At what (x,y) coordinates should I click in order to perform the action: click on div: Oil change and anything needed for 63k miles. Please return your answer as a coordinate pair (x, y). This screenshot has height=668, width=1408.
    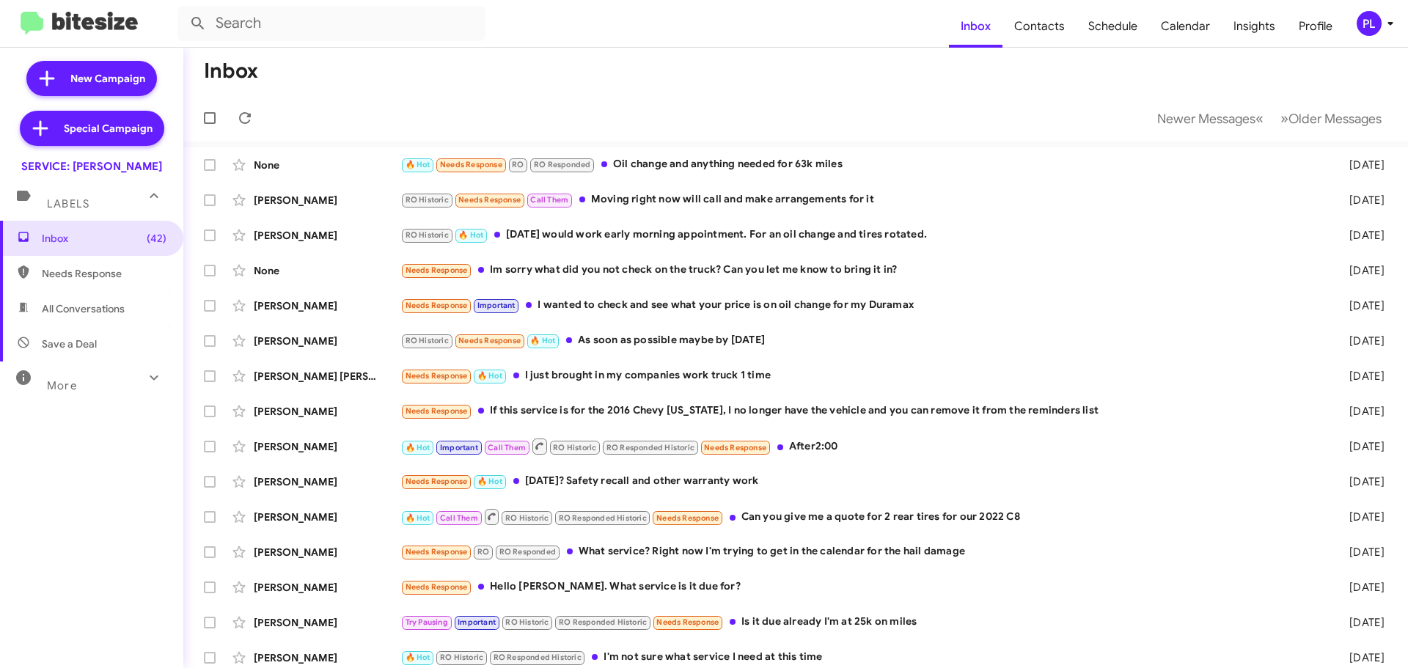
    Looking at the image, I should click on (863, 164).